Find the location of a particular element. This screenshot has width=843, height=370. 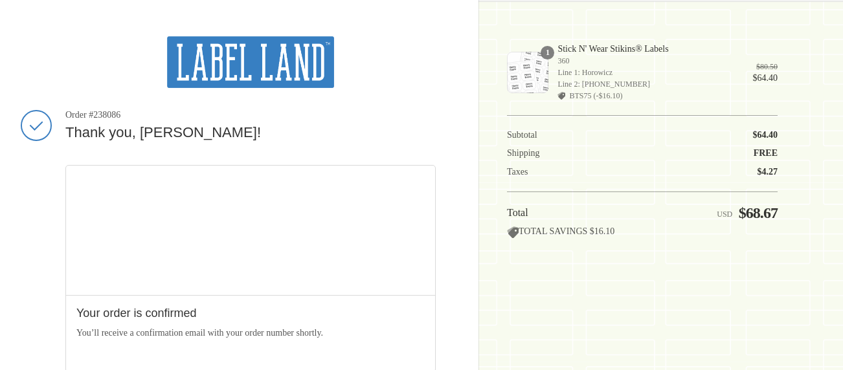

p: You’ll receive a confirmation email with your order number shortly. is located at coordinates (251, 333).